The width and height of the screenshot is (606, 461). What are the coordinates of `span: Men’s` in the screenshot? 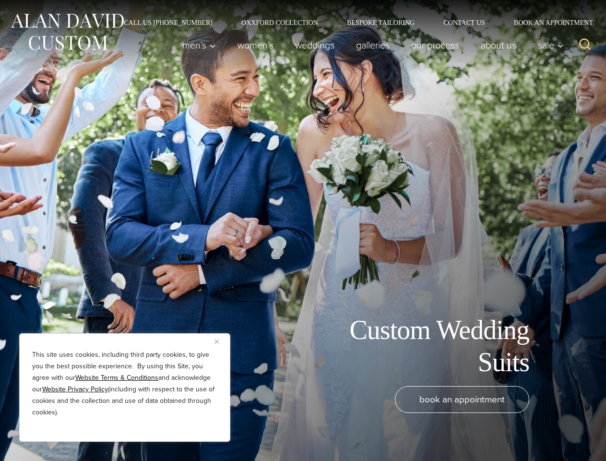 It's located at (199, 45).